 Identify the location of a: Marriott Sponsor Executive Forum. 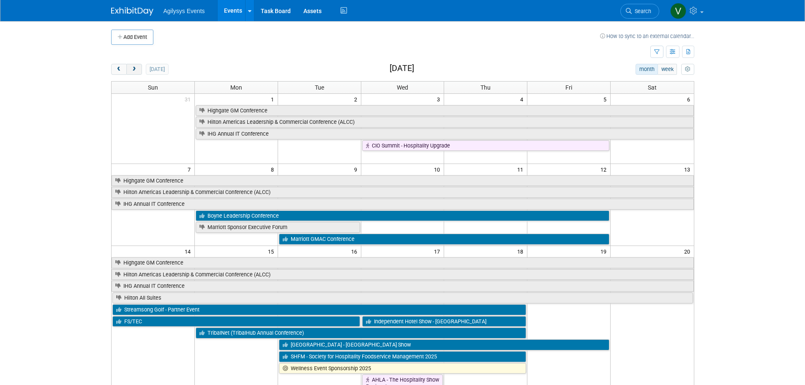
(278, 227).